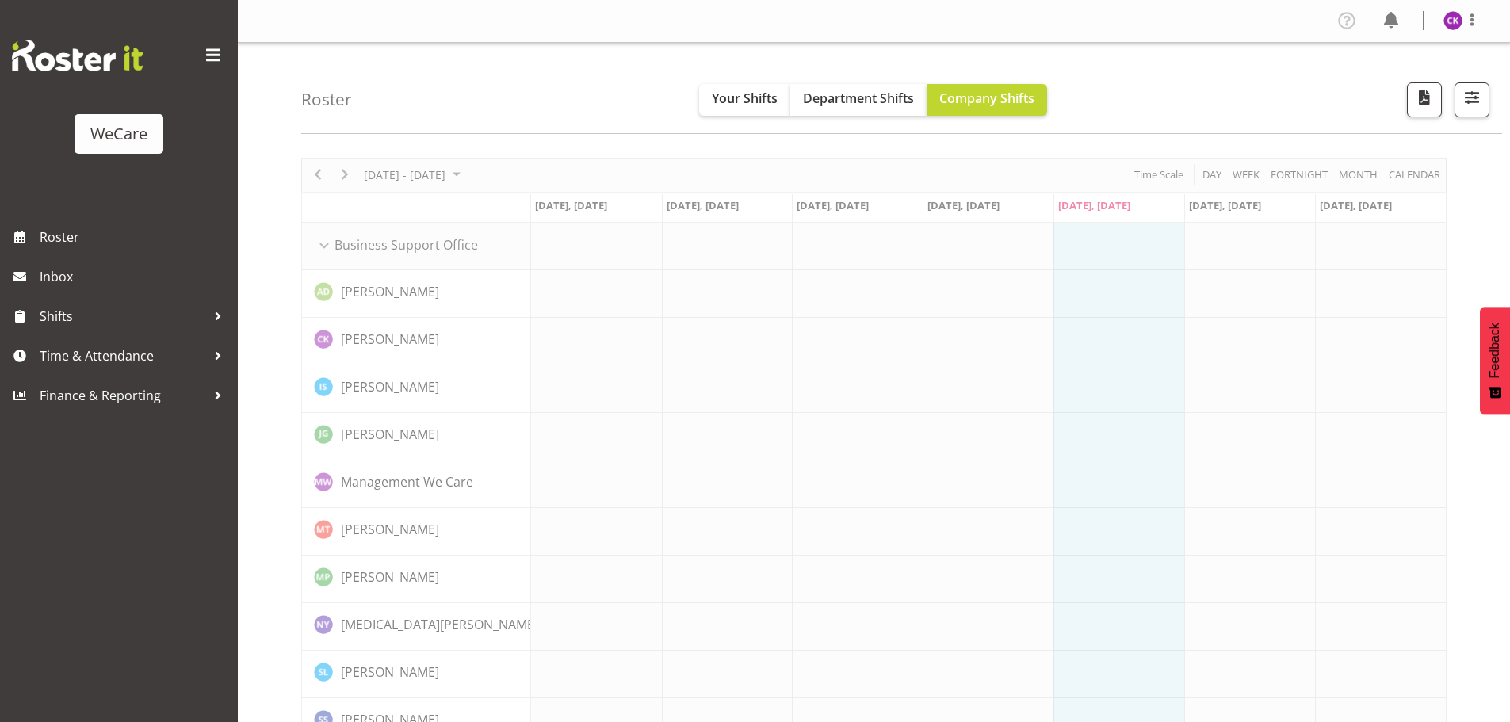  Describe the element at coordinates (987, 100) in the screenshot. I see `button: Company Shifts` at that location.